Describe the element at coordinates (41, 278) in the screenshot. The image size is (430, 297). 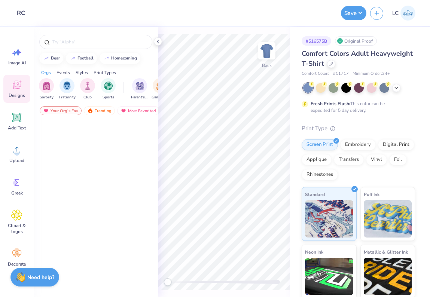
I see `strong: Need help?` at that location.